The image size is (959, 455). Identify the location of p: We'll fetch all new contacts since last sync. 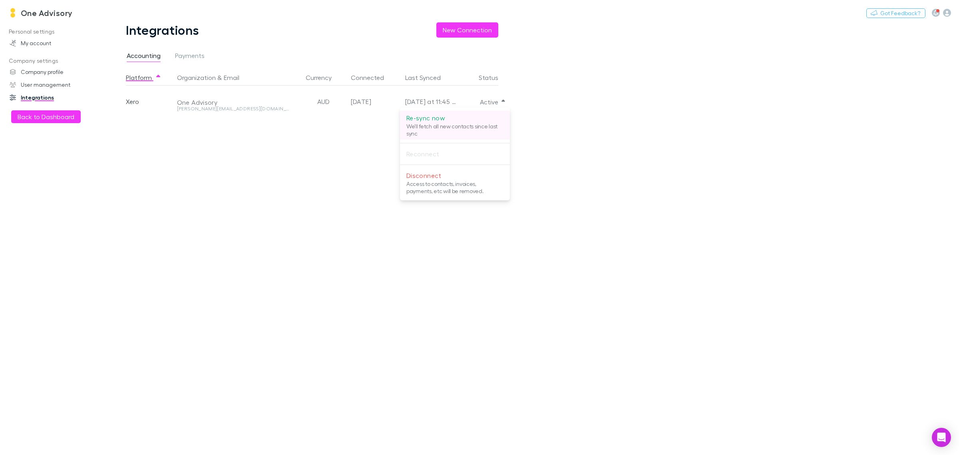
(455, 130).